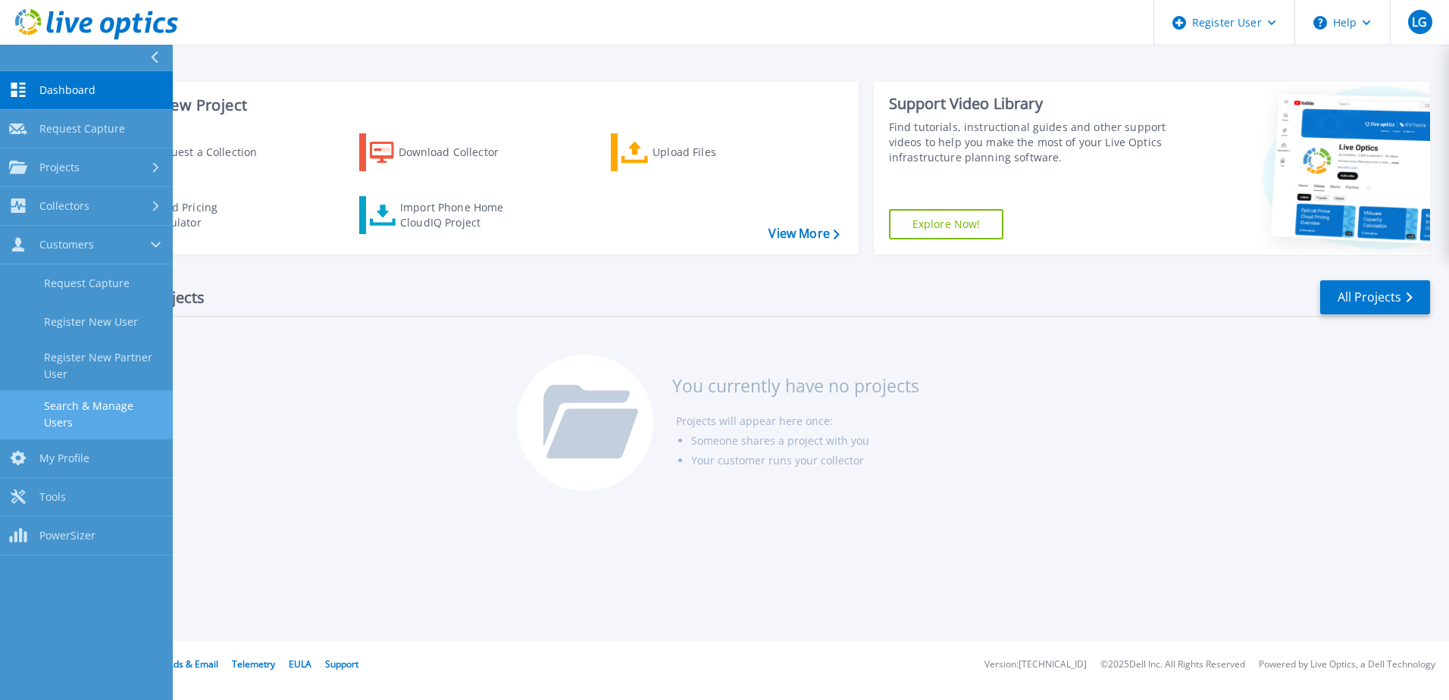  What do you see at coordinates (67, 536) in the screenshot?
I see `span: PowerSizer` at bounding box center [67, 536].